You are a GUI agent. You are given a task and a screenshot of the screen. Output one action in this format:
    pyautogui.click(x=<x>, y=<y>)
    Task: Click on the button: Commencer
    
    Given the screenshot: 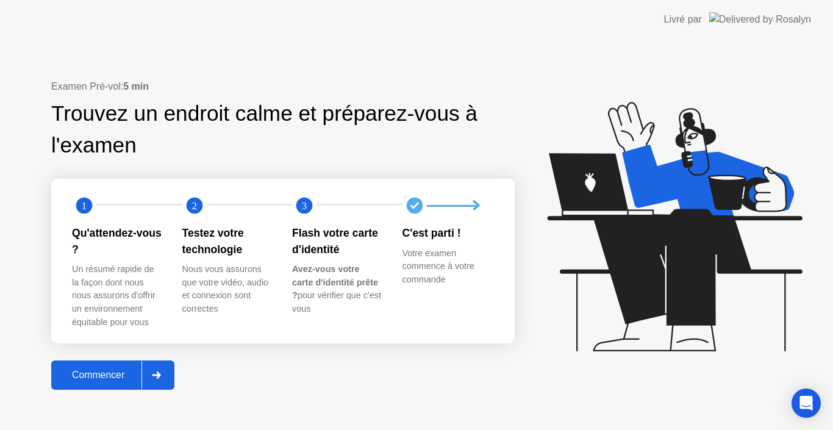 What is the action you would take?
    pyautogui.click(x=113, y=375)
    